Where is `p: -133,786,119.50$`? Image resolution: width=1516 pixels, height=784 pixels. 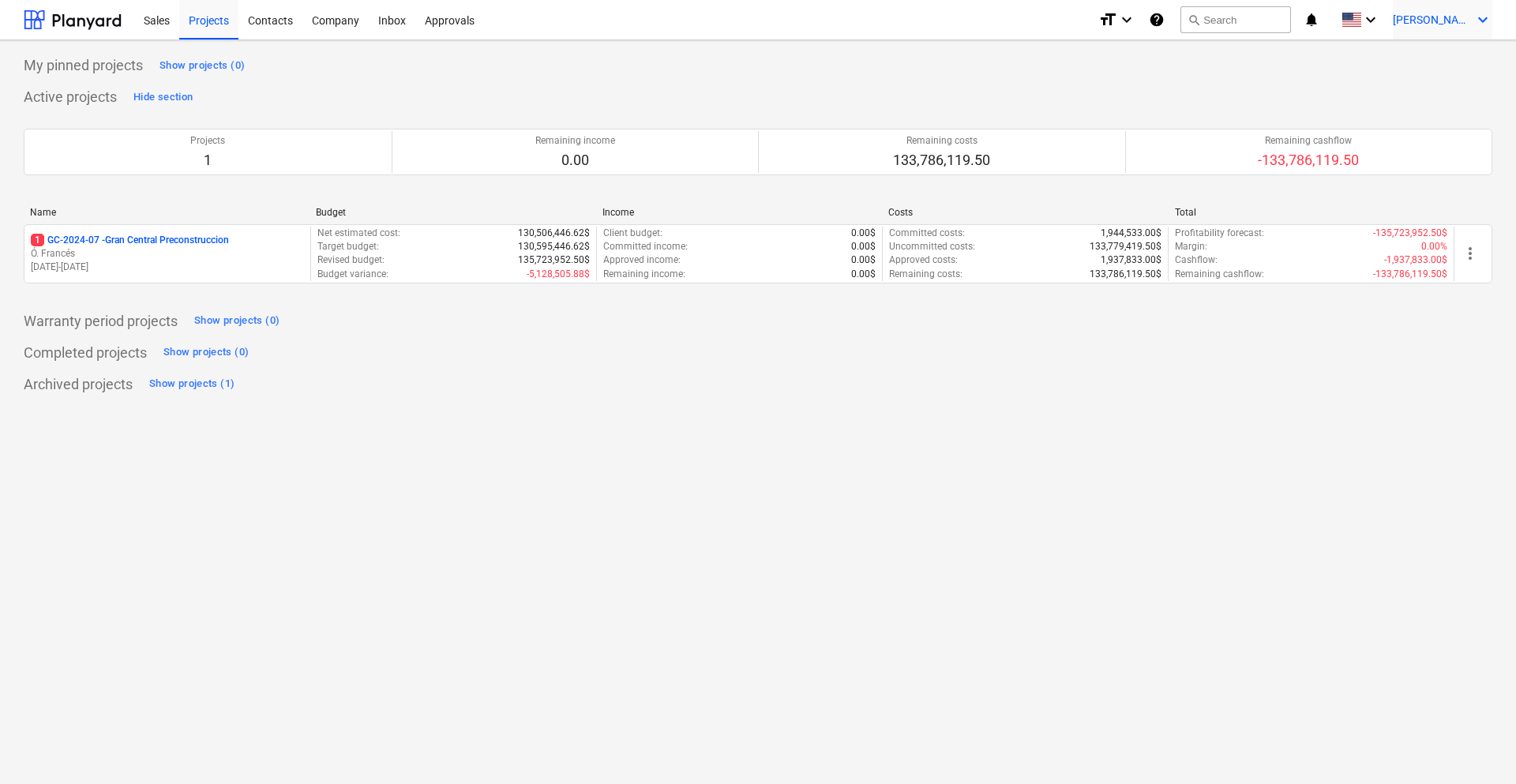 p: -133,786,119.50$ is located at coordinates (1410, 274).